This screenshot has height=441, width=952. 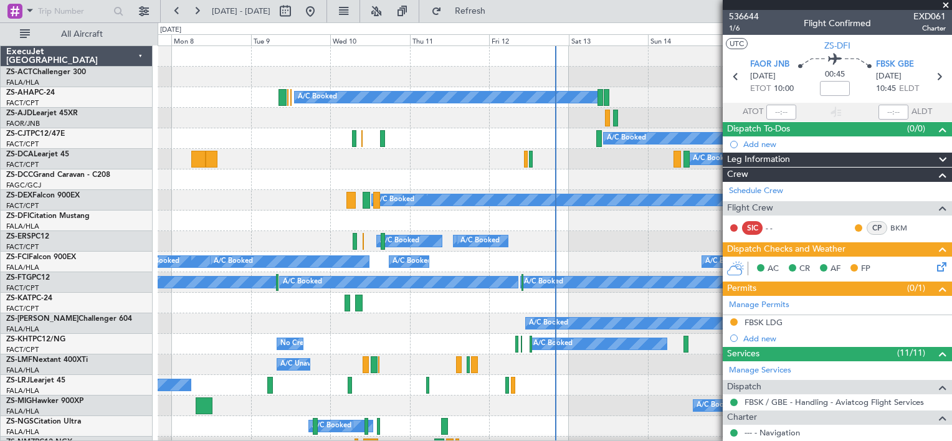 What do you see at coordinates (759, 160) in the screenshot?
I see `span: Leg Information` at bounding box center [759, 160].